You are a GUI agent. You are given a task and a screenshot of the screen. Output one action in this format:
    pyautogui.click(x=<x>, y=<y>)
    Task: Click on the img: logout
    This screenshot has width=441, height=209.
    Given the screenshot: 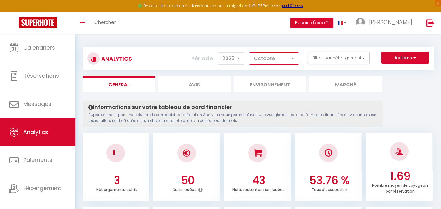 What is the action you would take?
    pyautogui.click(x=430, y=23)
    